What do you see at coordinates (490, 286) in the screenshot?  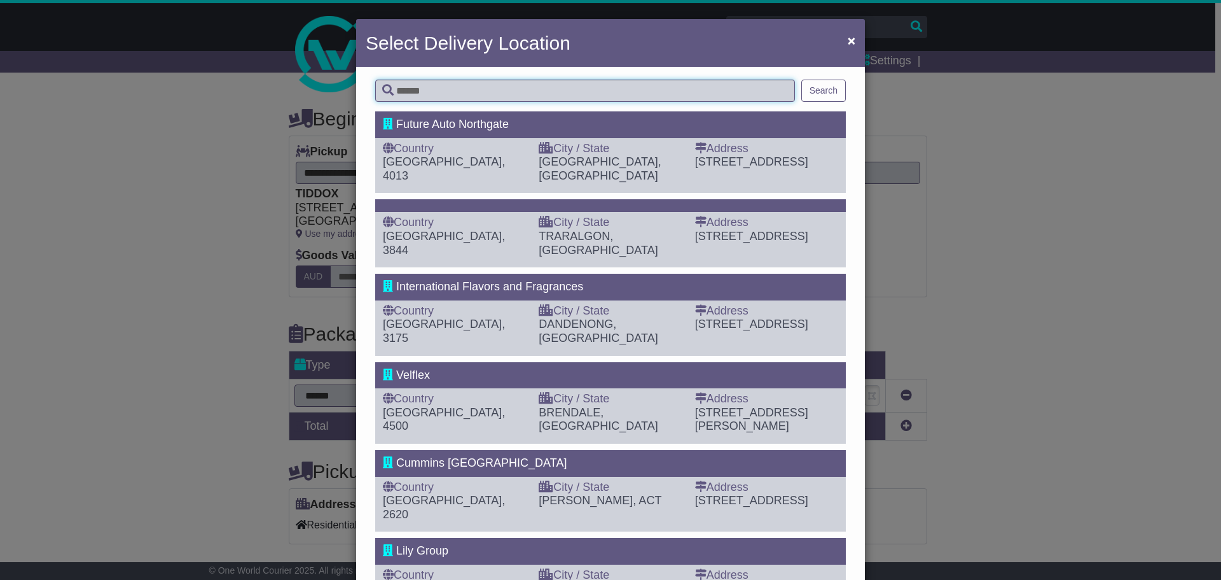 I see `span: International Flavors and Fragrances` at bounding box center [490, 286].